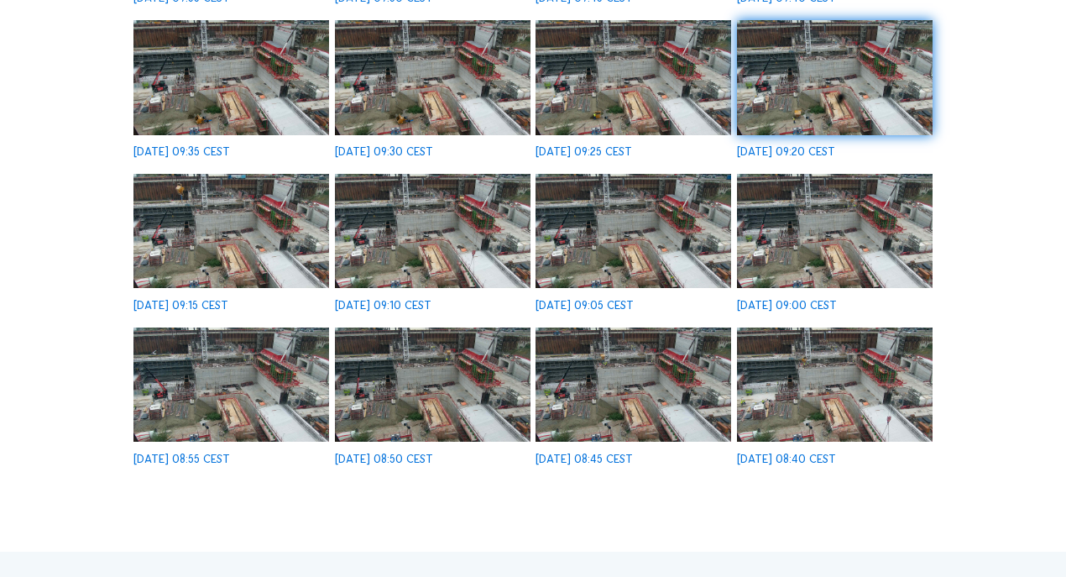 The width and height of the screenshot is (1066, 577). What do you see at coordinates (231, 231) in the screenshot?
I see `img: image_53074764` at bounding box center [231, 231].